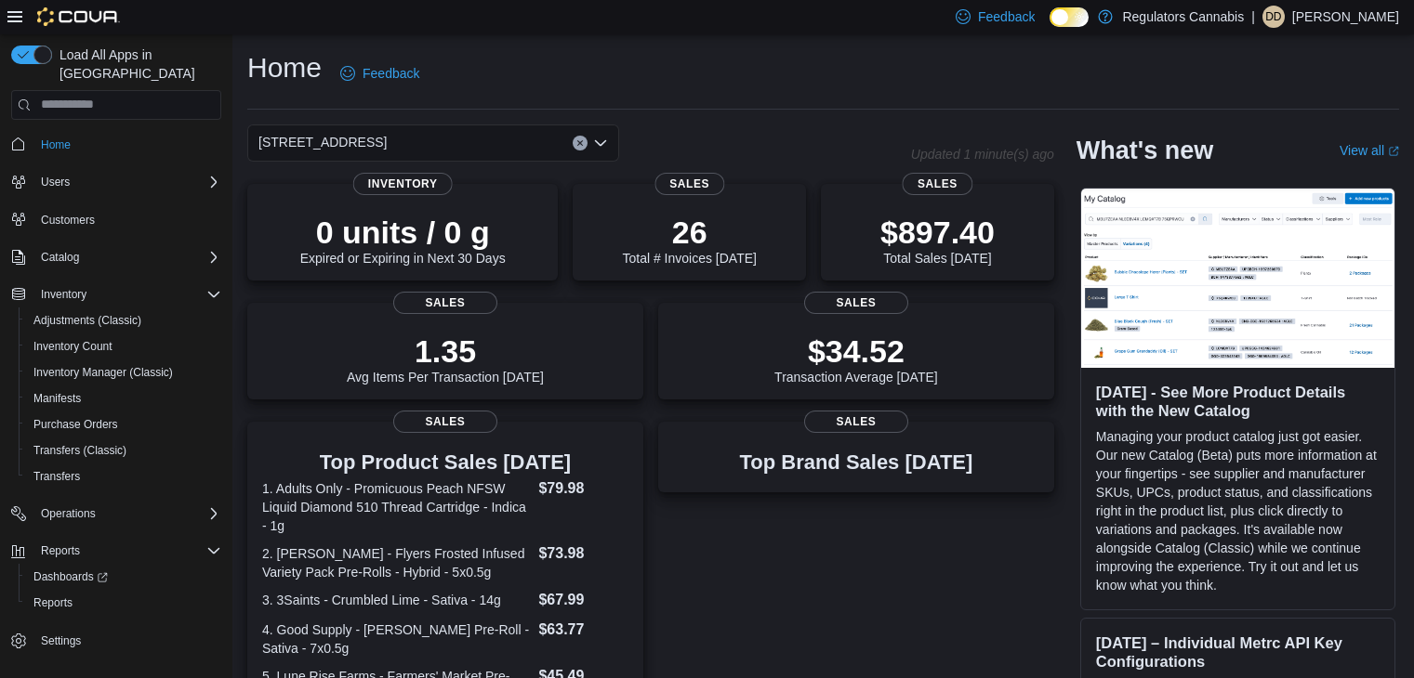 The width and height of the screenshot is (1414, 678). I want to click on a: Reports, so click(53, 603).